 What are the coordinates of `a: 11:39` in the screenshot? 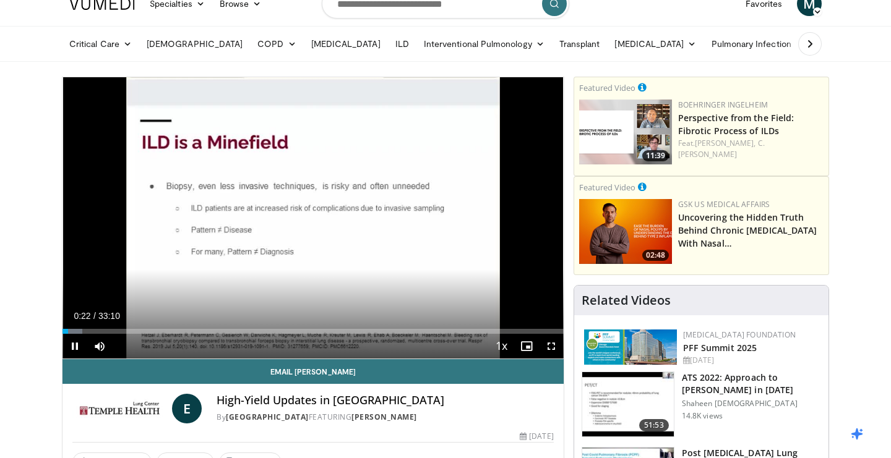 It's located at (625, 132).